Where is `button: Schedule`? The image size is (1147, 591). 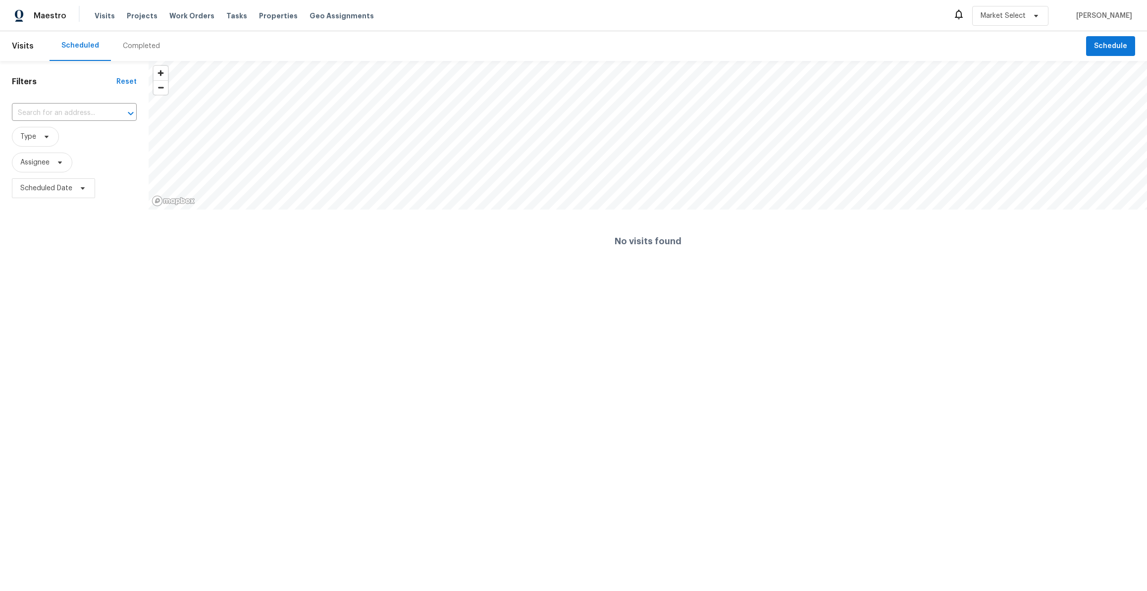 button: Schedule is located at coordinates (1111, 46).